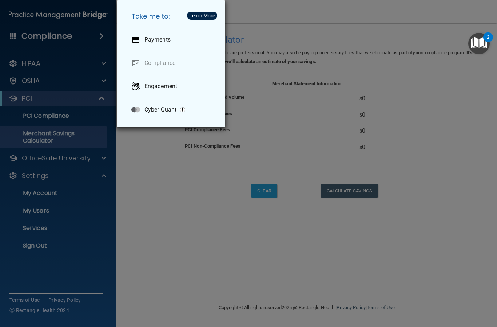 The height and width of the screenshot is (327, 497). I want to click on button: Open Resource Center, 2 new notifications, so click(479, 43).